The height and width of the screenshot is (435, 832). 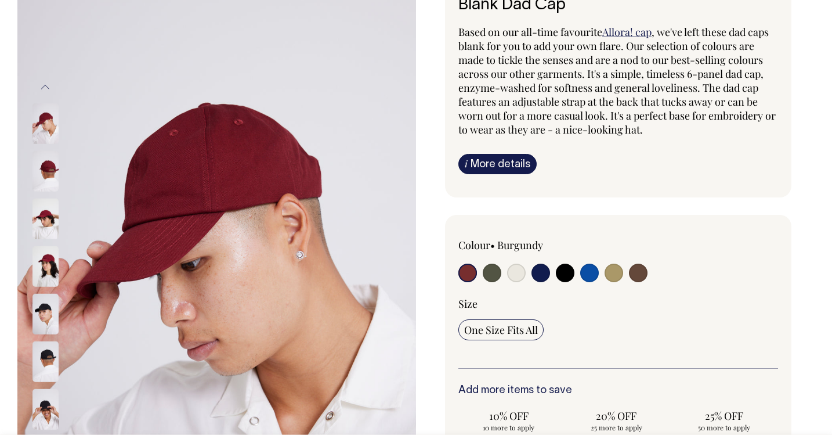 What do you see at coordinates (617, 416) in the screenshot?
I see `span: 20% OFF` at bounding box center [617, 416].